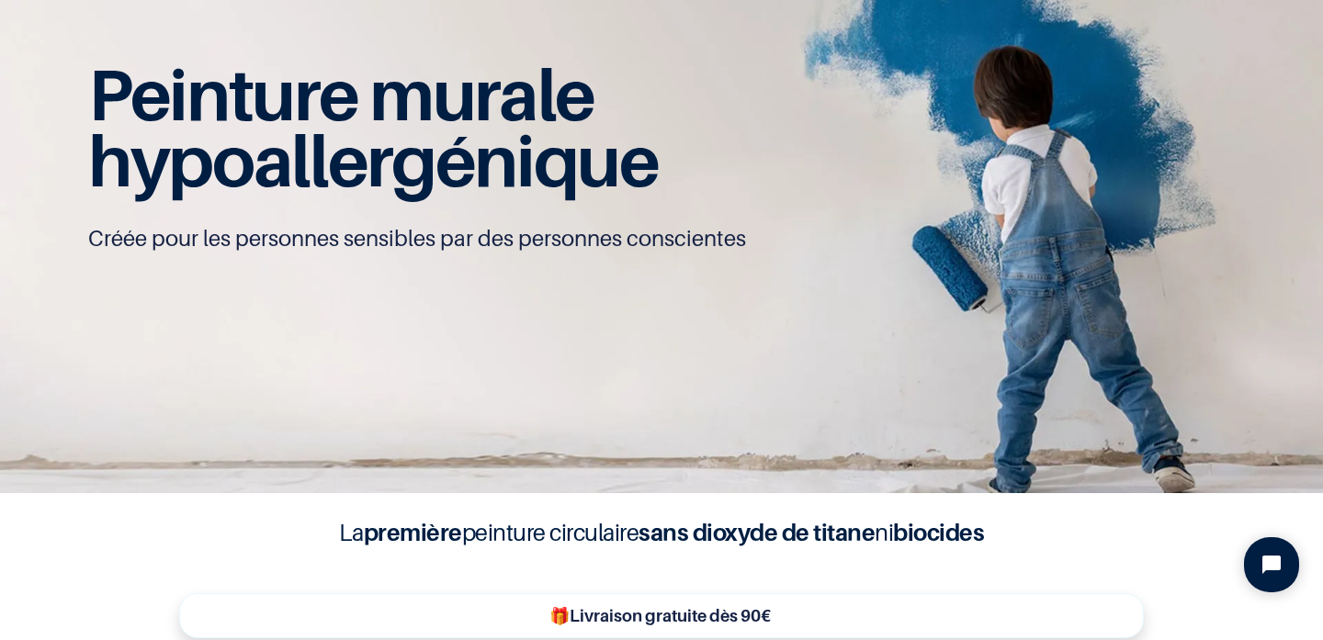 This screenshot has width=1323, height=640. I want to click on b: première, so click(413, 532).